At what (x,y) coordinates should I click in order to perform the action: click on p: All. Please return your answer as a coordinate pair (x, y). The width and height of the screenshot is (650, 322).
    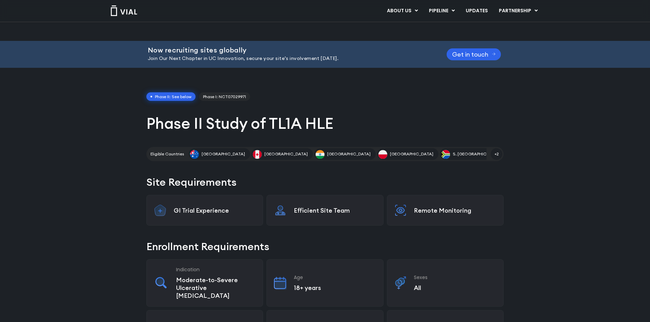
    Looking at the image, I should click on (455, 288).